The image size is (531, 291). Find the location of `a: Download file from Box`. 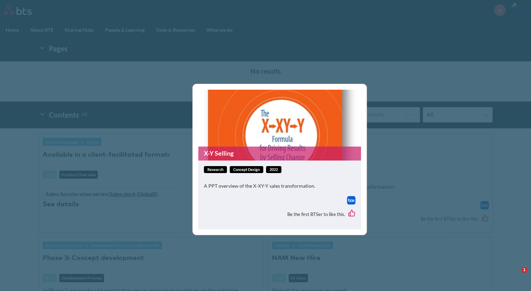

a: Download file from Box is located at coordinates (351, 200).